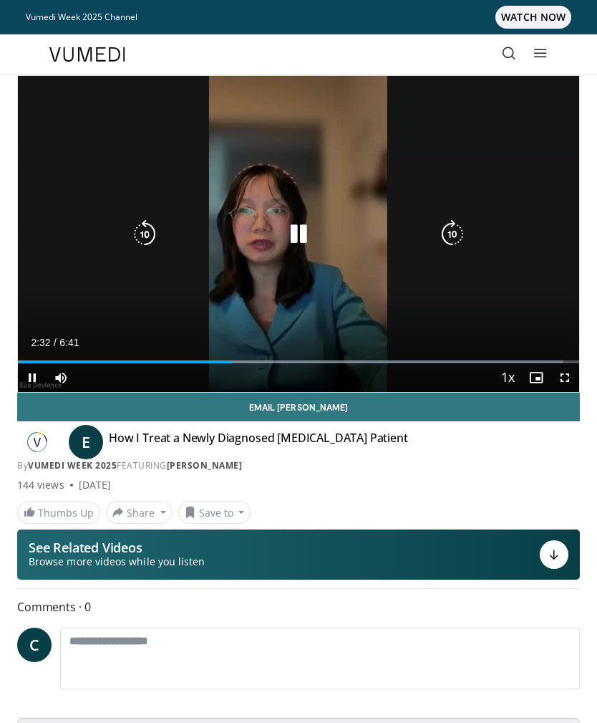  I want to click on div: By FEATURING, so click(299, 465).